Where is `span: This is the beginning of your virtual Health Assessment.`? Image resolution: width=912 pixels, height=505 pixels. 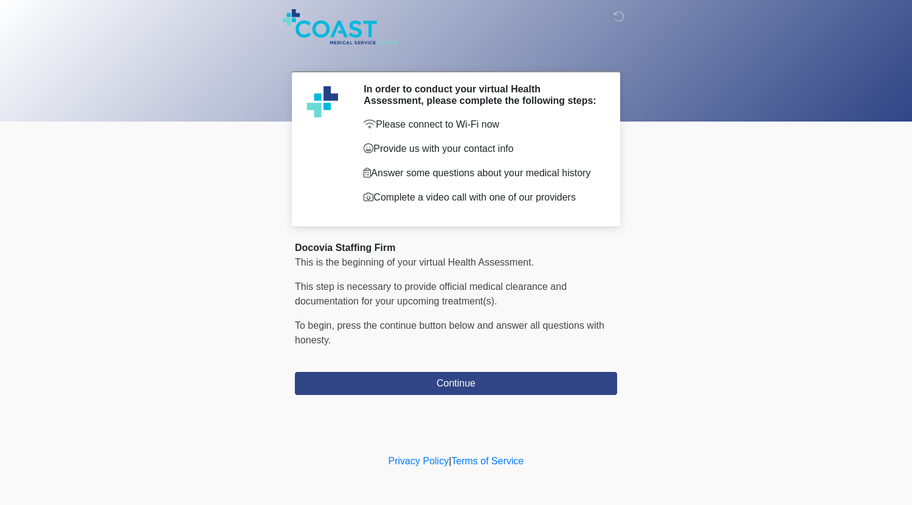
span: This is the beginning of your virtual Health Assessment. is located at coordinates (414, 262).